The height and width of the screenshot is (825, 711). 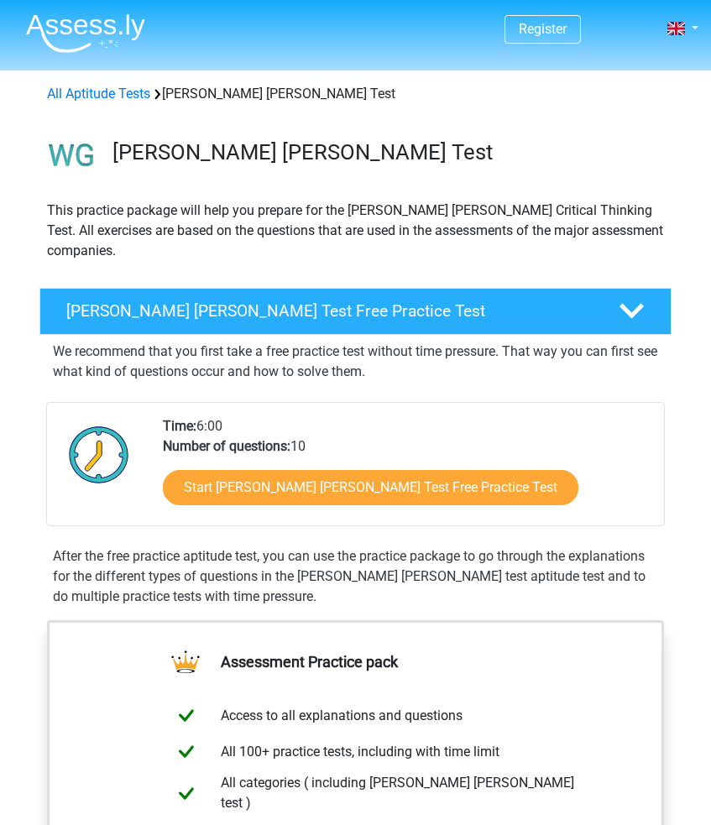 What do you see at coordinates (99, 454) in the screenshot?
I see `img: Clock` at bounding box center [99, 454].